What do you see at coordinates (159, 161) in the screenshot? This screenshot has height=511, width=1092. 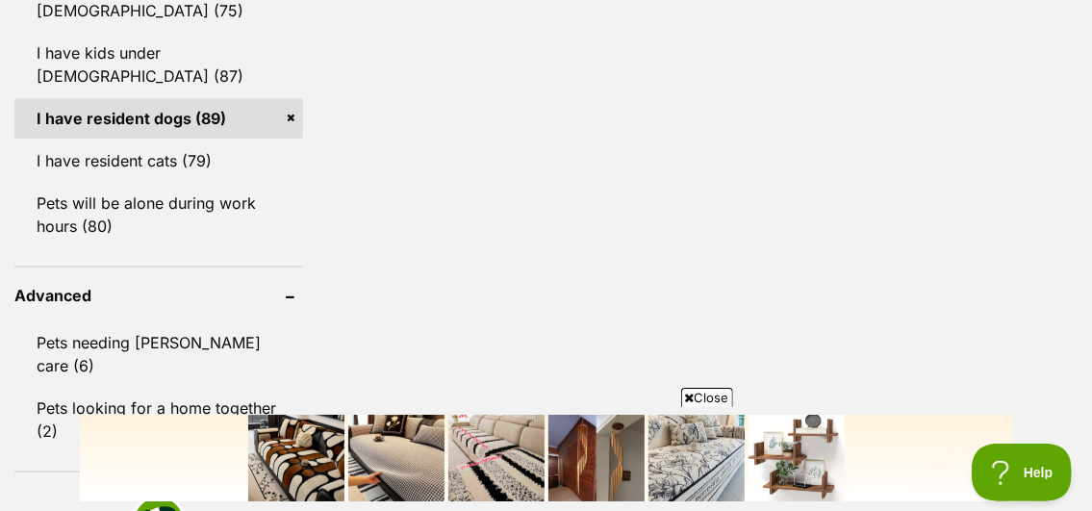 I see `a: I have resident cats (79)` at bounding box center [159, 161].